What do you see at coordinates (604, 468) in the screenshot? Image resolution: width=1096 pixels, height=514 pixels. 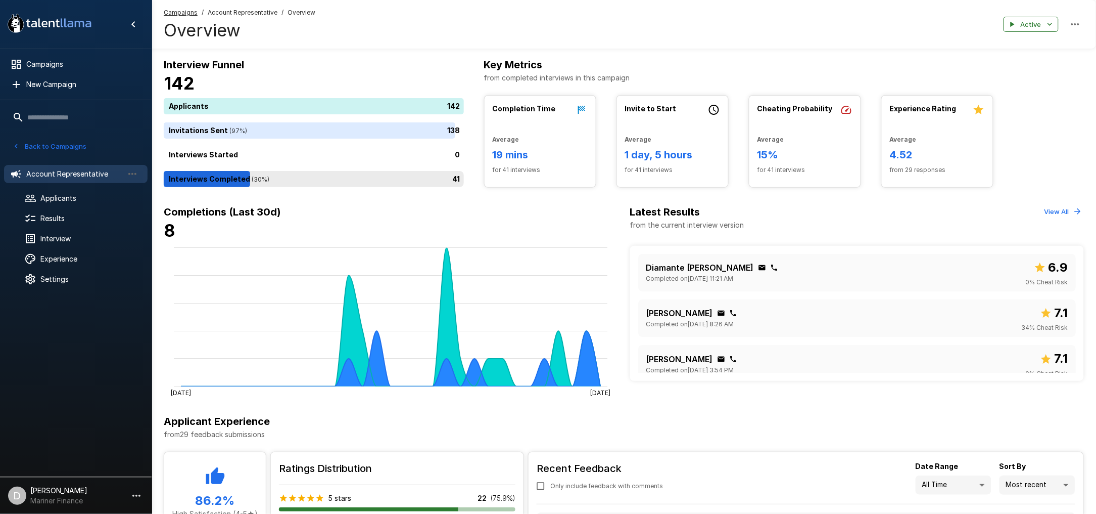 I see `h6: Recent Feedback` at bounding box center [604, 468].